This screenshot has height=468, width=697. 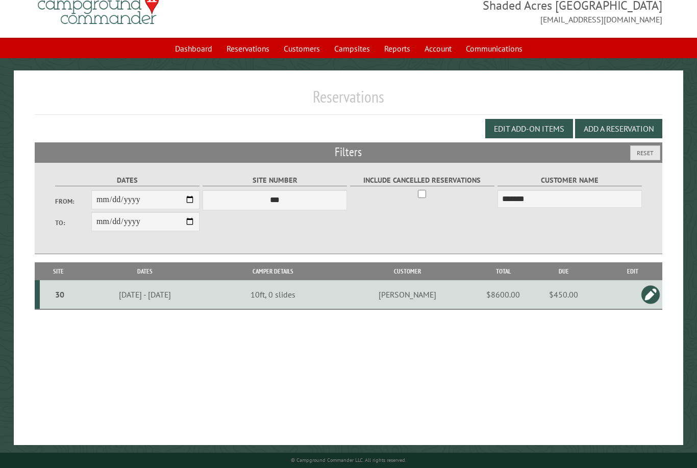 What do you see at coordinates (302, 48) in the screenshot?
I see `a: Customers` at bounding box center [302, 48].